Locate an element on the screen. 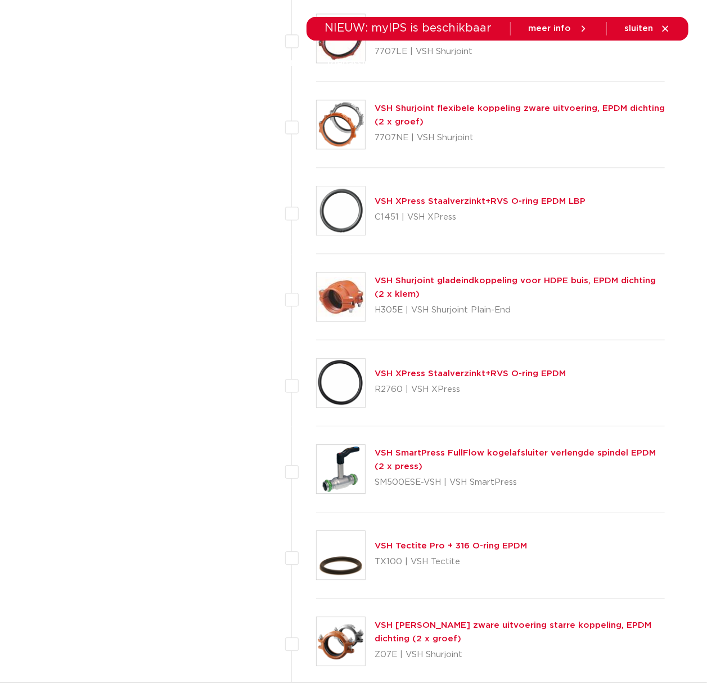  a: VSH Shurjoint flexibele koppeling zware uitvoering, EPDM dichting (2 x groef) is located at coordinates (520, 115).